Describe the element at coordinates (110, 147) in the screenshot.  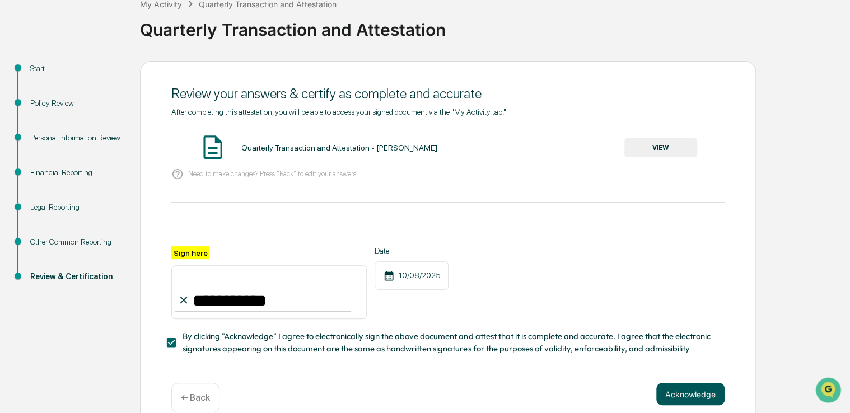
I see `a: 🗄️Attestations` at that location.